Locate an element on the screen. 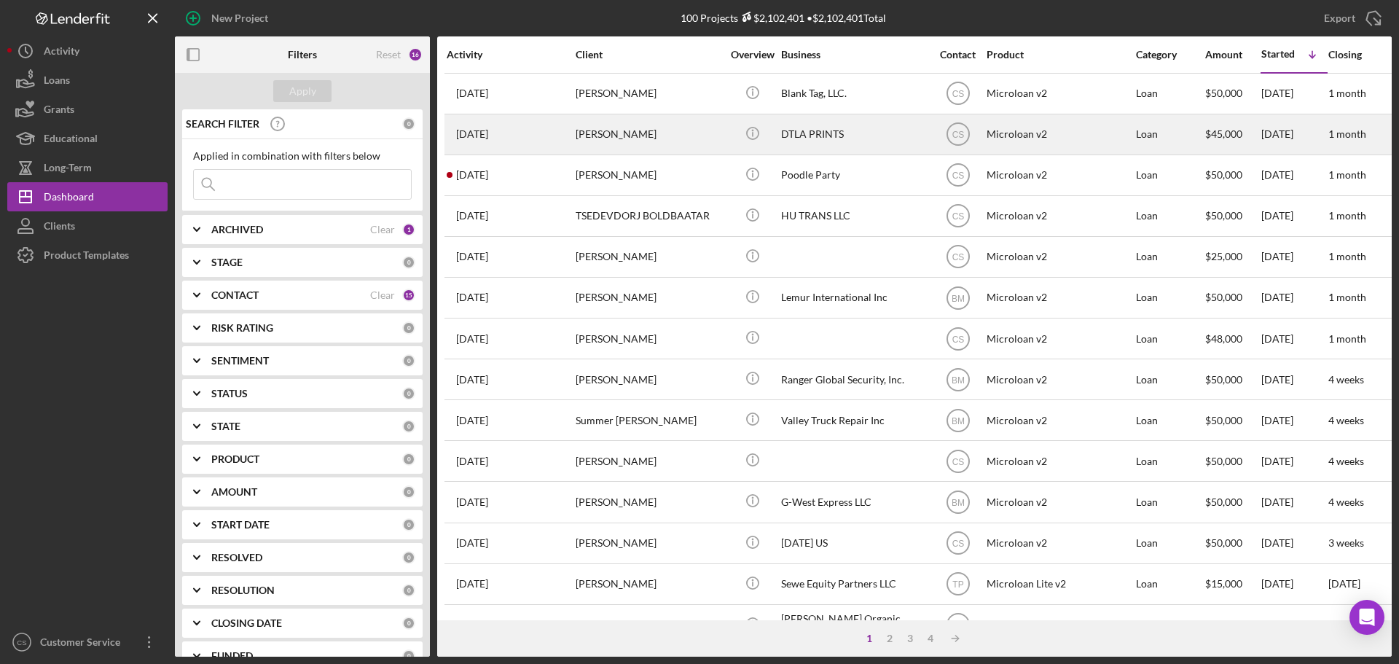  a: Dashboard is located at coordinates (87, 197).